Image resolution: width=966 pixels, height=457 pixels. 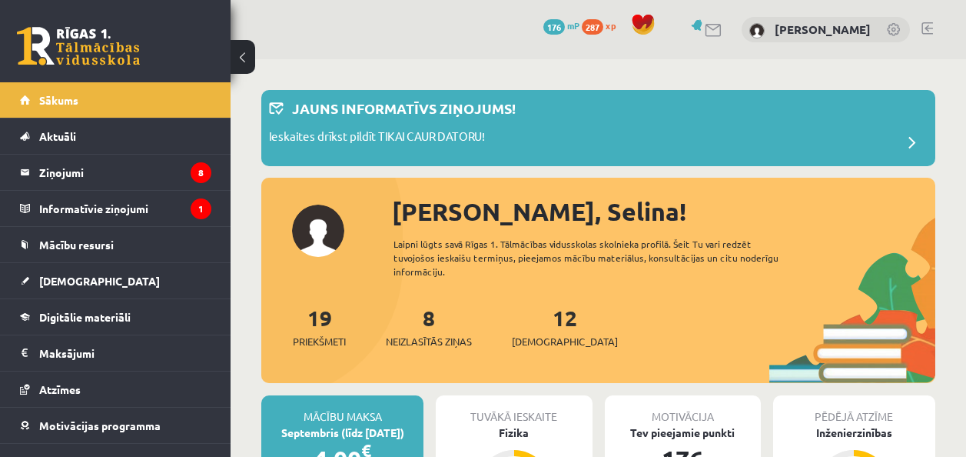 I want to click on legend: Maksājumi, so click(x=125, y=353).